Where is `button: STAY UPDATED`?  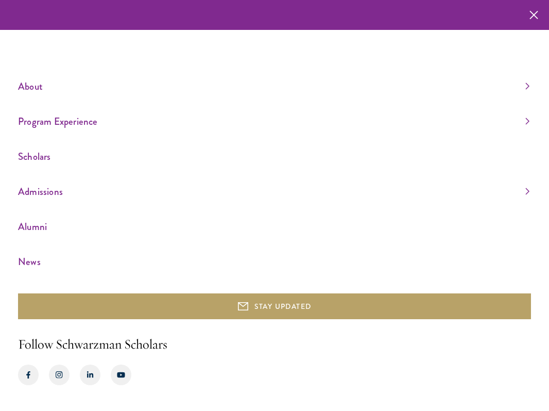 button: STAY UPDATED is located at coordinates (275, 306).